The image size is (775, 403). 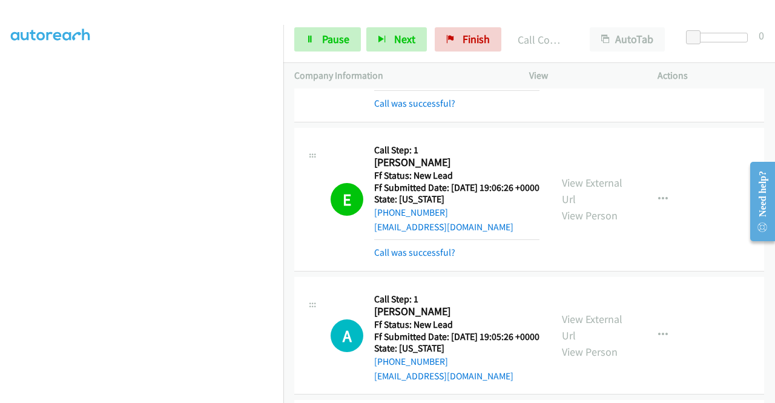 I want to click on p: Actions, so click(x=711, y=76).